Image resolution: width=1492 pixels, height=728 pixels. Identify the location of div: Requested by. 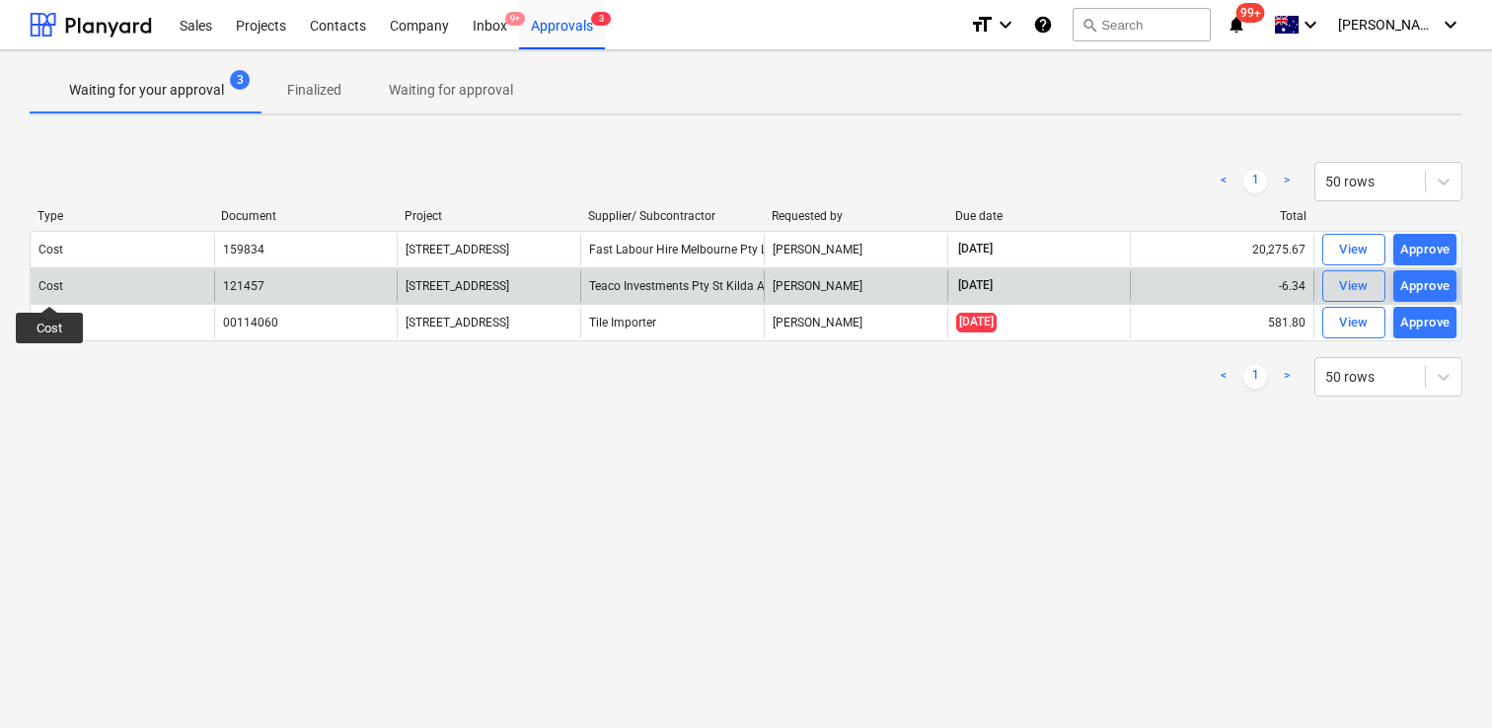
(856, 216).